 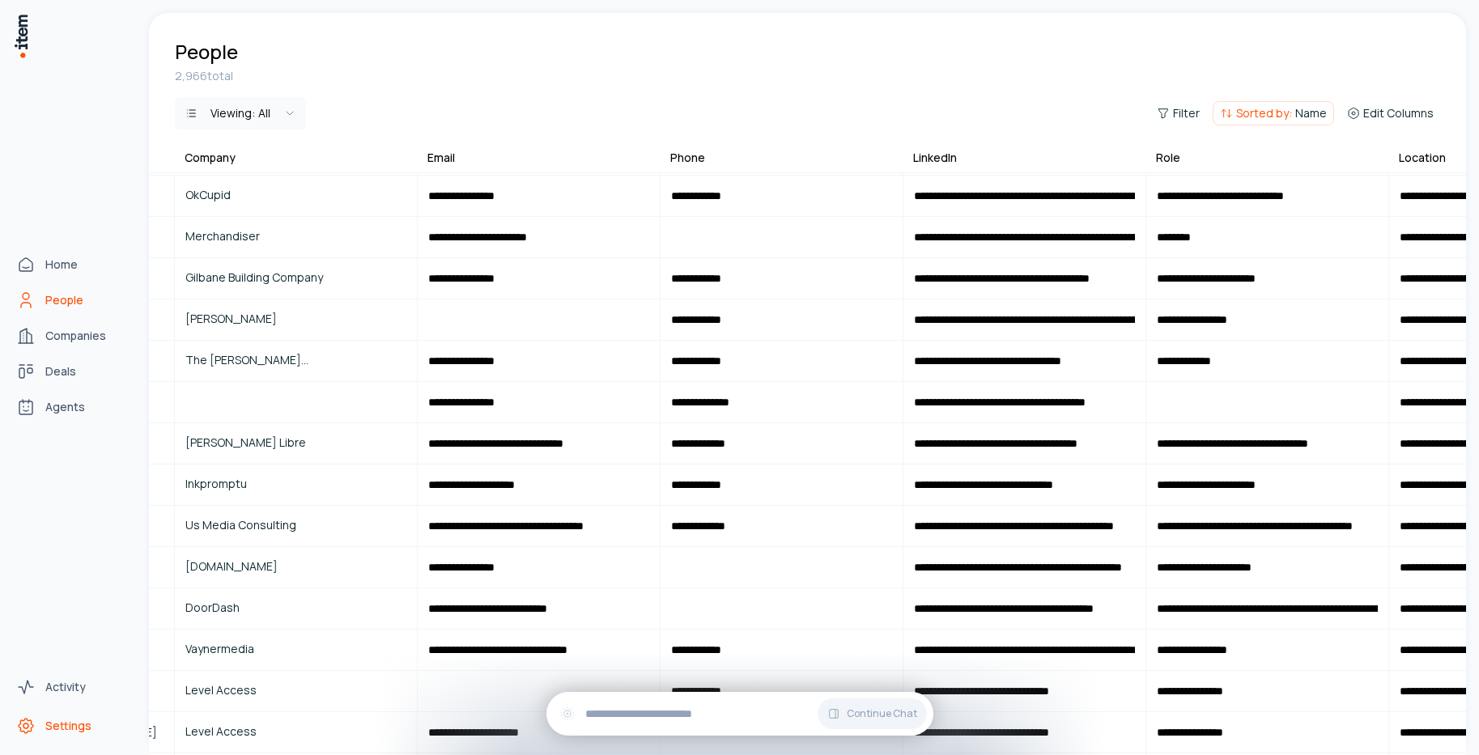 I want to click on h1: People, so click(x=206, y=52).